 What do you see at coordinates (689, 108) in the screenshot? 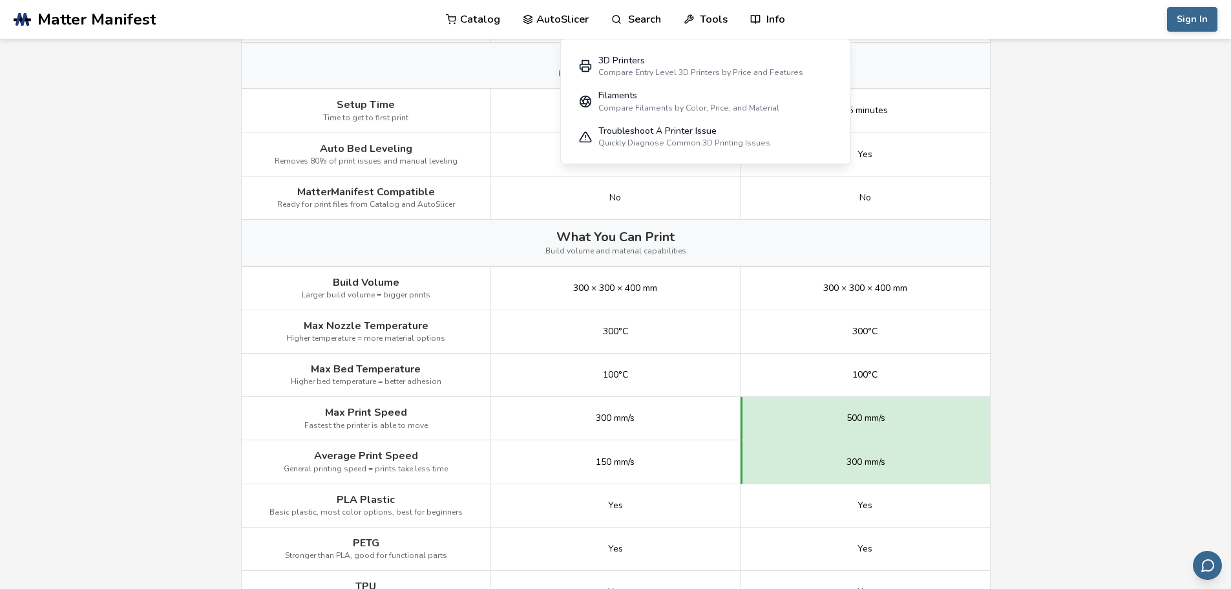
I see `div: Compare Filaments by Color, Price, and Material` at bounding box center [689, 108].